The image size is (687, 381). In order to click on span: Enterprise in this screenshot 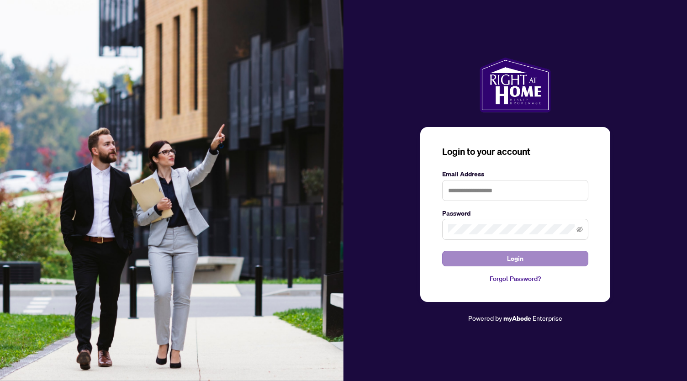, I will do `click(548, 318)`.